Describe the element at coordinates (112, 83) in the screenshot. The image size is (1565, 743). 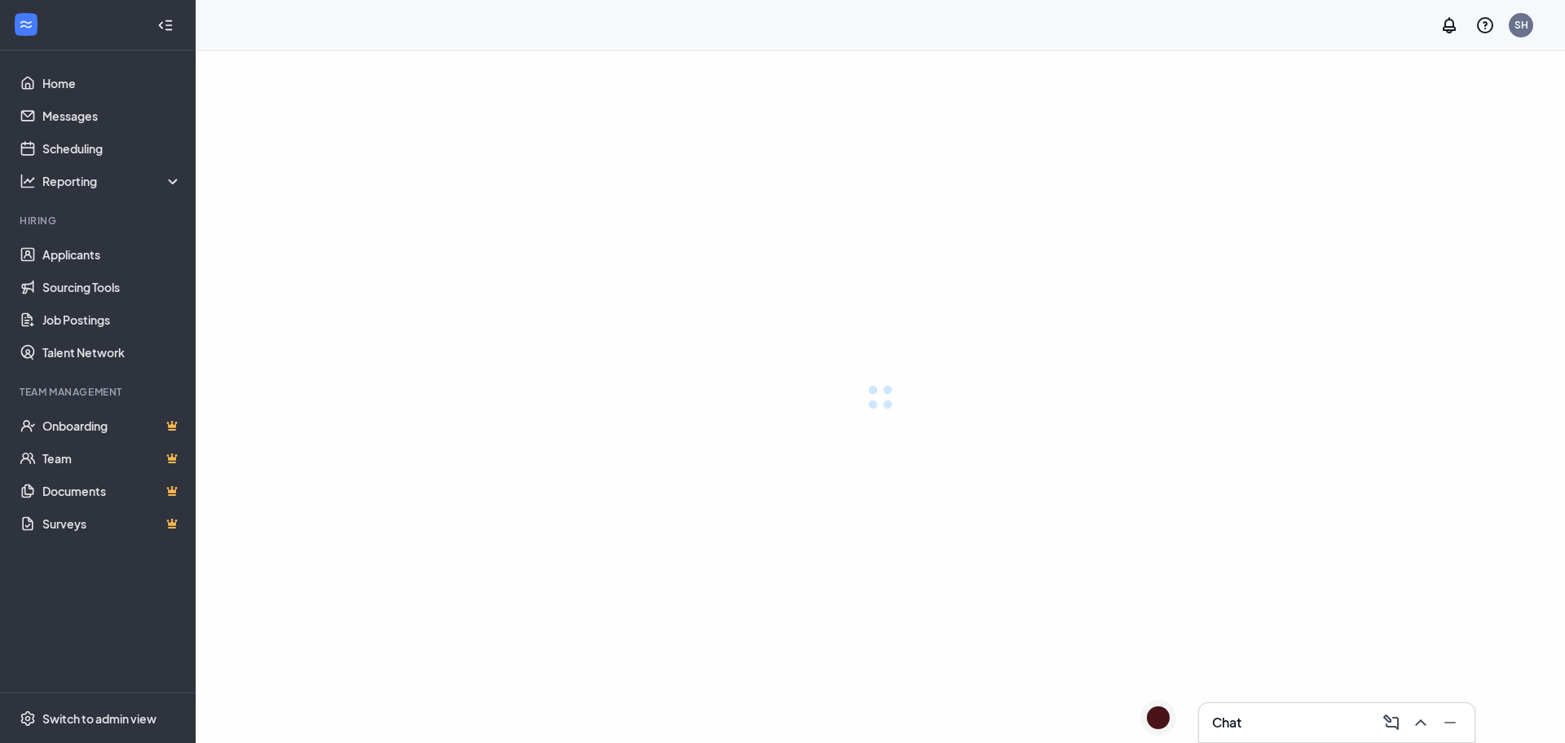
I see `a: Home` at that location.